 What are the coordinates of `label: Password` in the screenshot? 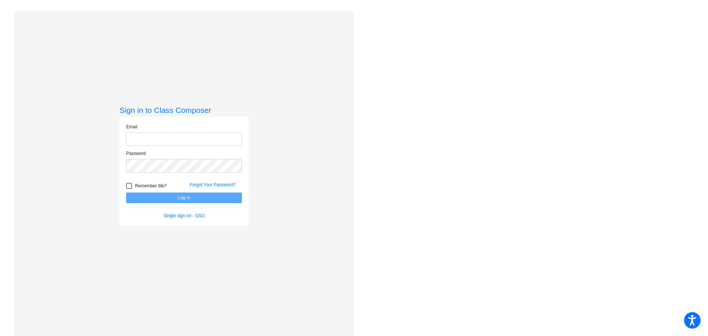 It's located at (136, 153).